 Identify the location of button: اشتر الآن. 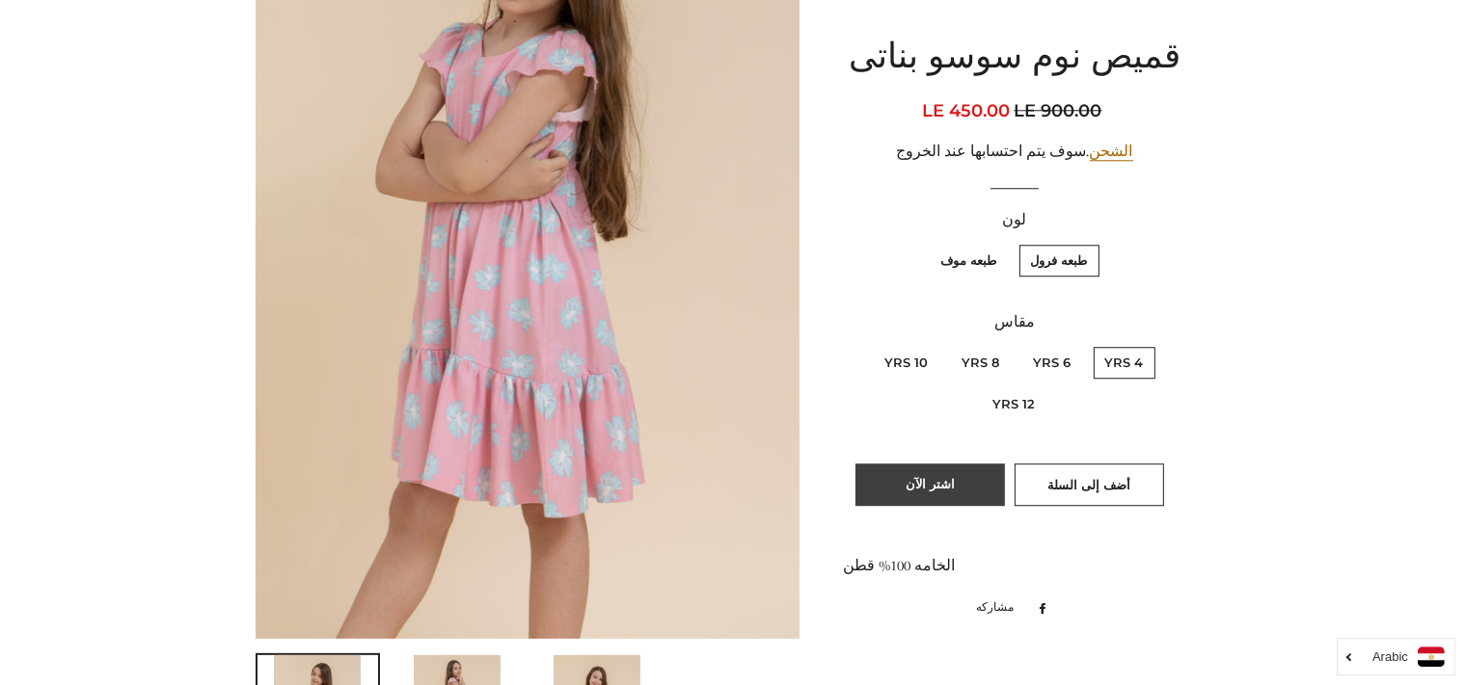
(929, 485).